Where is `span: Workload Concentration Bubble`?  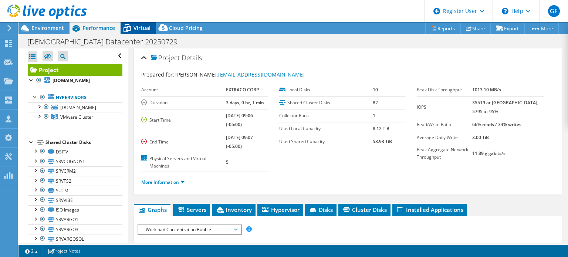
span: Workload Concentration Bubble is located at coordinates (189, 230).